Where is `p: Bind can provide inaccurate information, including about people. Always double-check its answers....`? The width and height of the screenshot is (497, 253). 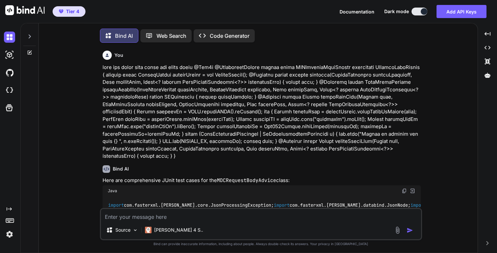 p: Bind can provide inaccurate information, including about people. Always double-check its answers.... is located at coordinates (261, 244).